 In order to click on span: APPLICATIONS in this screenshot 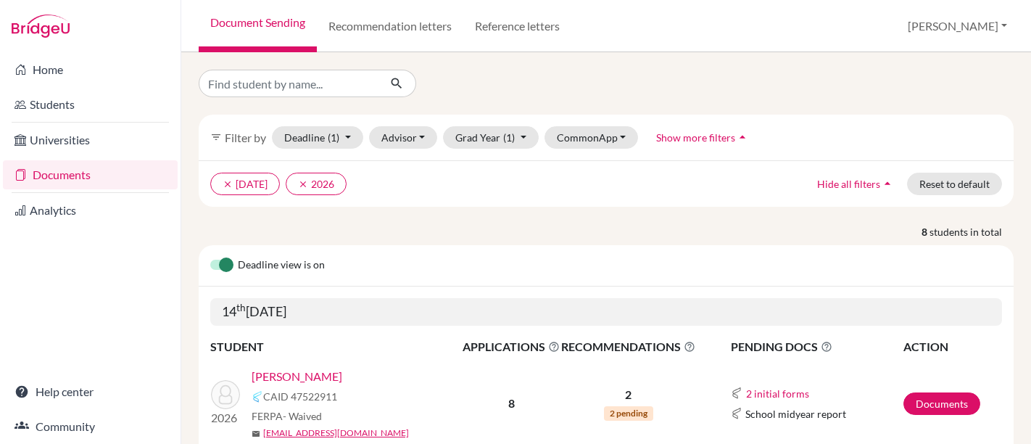, I will do `click(511, 346)`.